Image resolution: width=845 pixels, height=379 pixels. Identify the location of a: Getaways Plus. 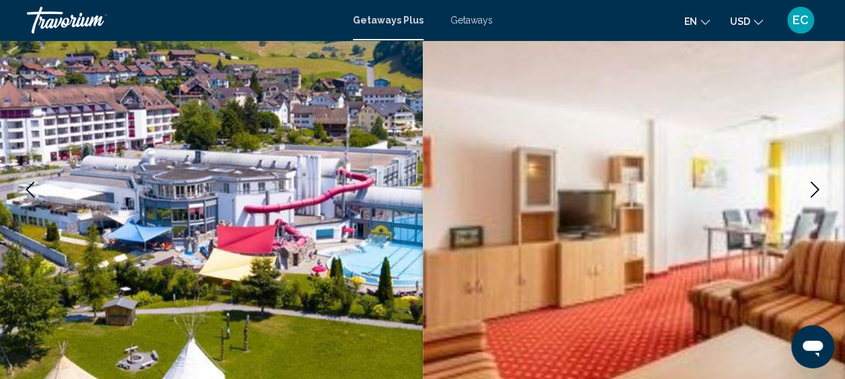
(388, 20).